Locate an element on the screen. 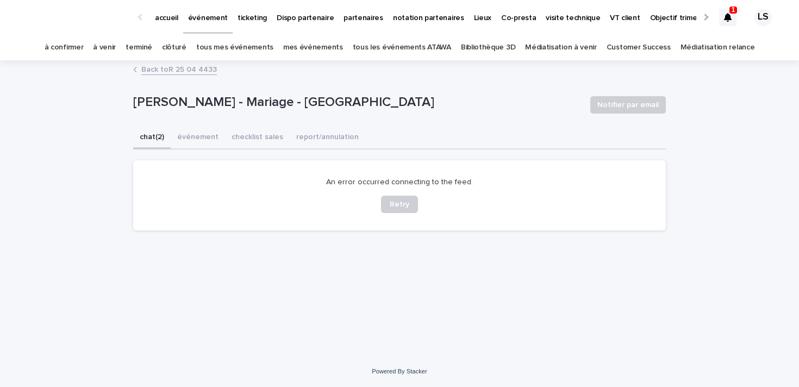 The height and width of the screenshot is (387, 799). a: Médiatisation relance is located at coordinates (718, 47).